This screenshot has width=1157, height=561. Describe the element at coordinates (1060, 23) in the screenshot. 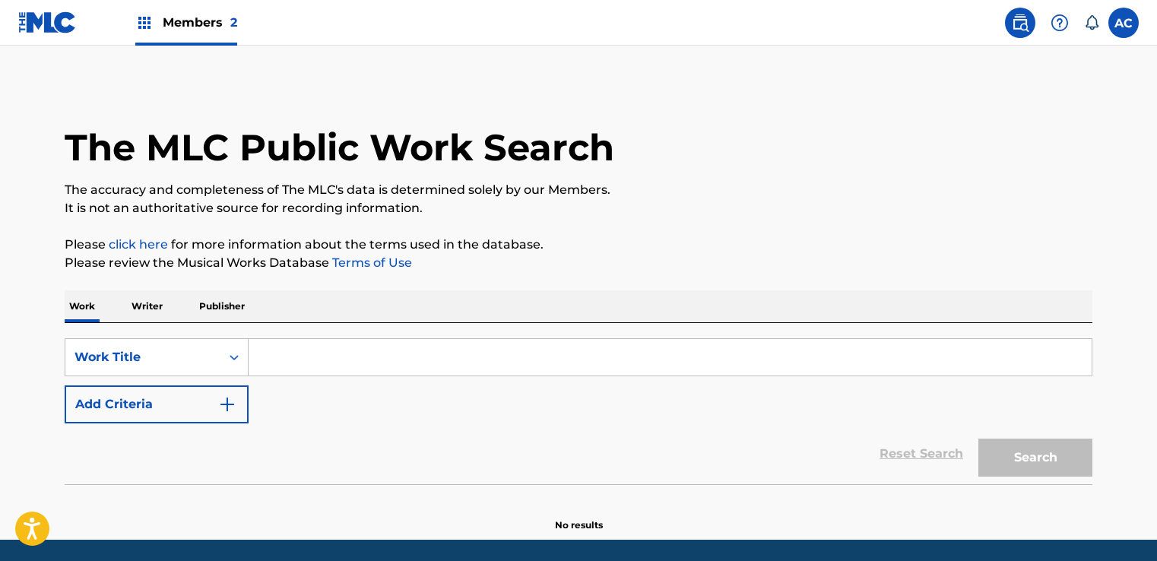

I see `div: Help` at that location.